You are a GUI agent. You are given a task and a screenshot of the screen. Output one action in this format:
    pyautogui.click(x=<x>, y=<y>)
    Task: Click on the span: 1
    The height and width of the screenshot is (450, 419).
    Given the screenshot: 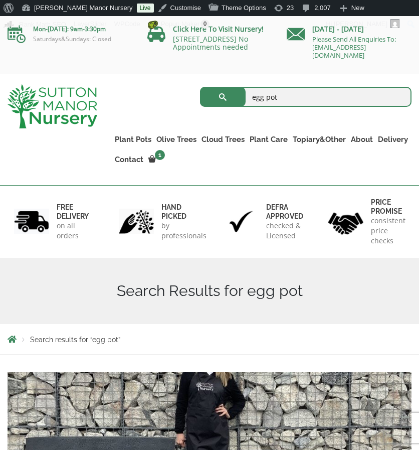 What is the action you would take?
    pyautogui.click(x=160, y=155)
    